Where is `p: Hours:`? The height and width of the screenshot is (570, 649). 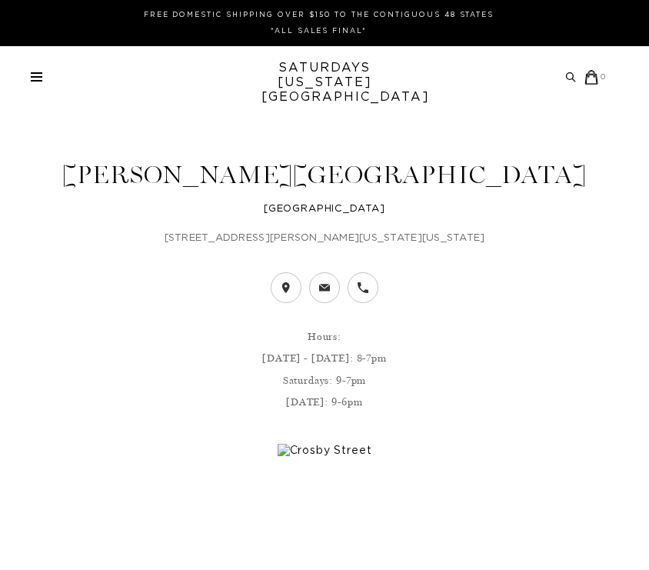
p: Hours: is located at coordinates (325, 337).